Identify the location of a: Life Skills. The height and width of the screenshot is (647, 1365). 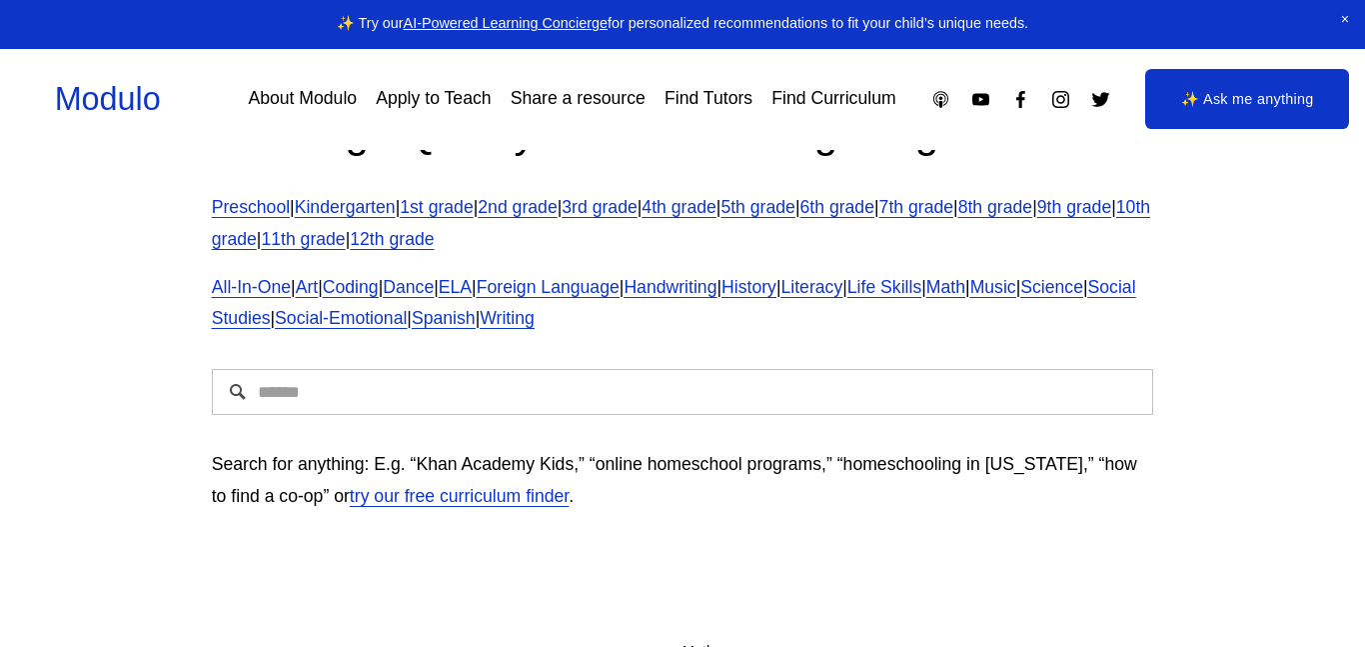
(885, 287).